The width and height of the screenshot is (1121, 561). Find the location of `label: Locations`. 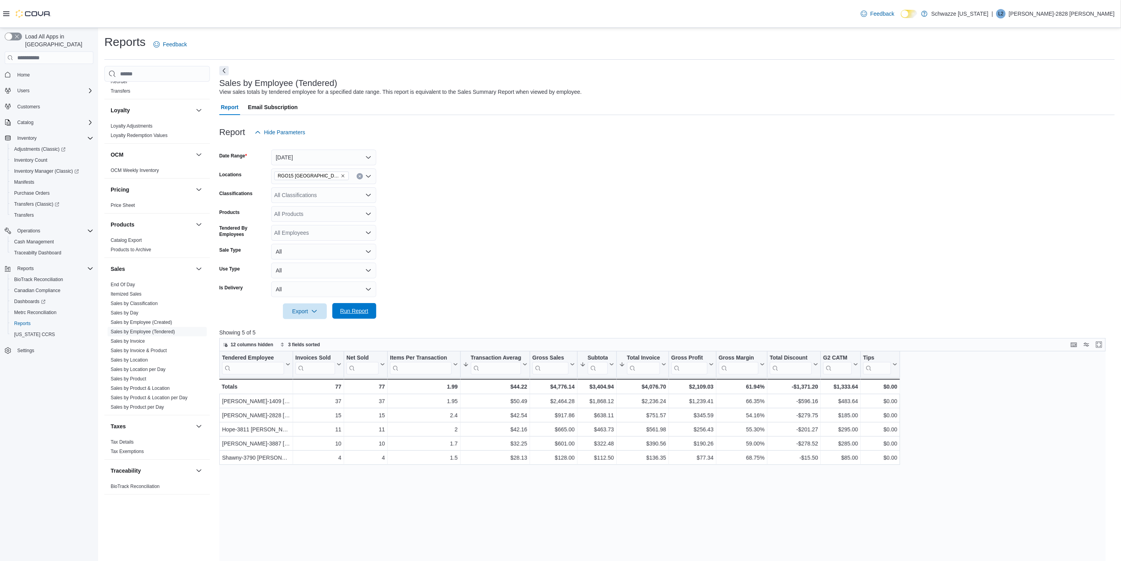

label: Locations is located at coordinates (230, 175).